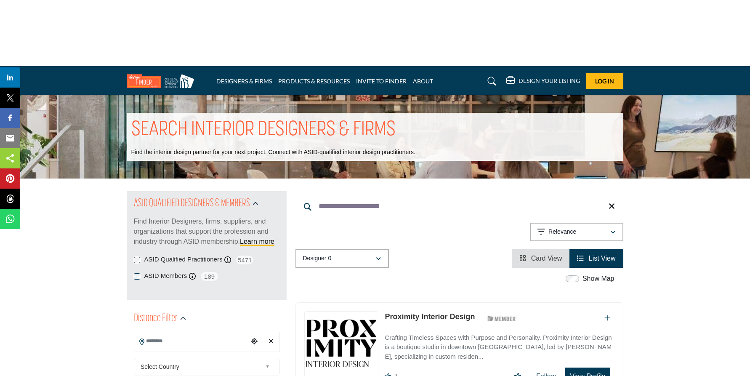  Describe the element at coordinates (244, 81) in the screenshot. I see `a: DESIGNERS & FIRMS` at that location.